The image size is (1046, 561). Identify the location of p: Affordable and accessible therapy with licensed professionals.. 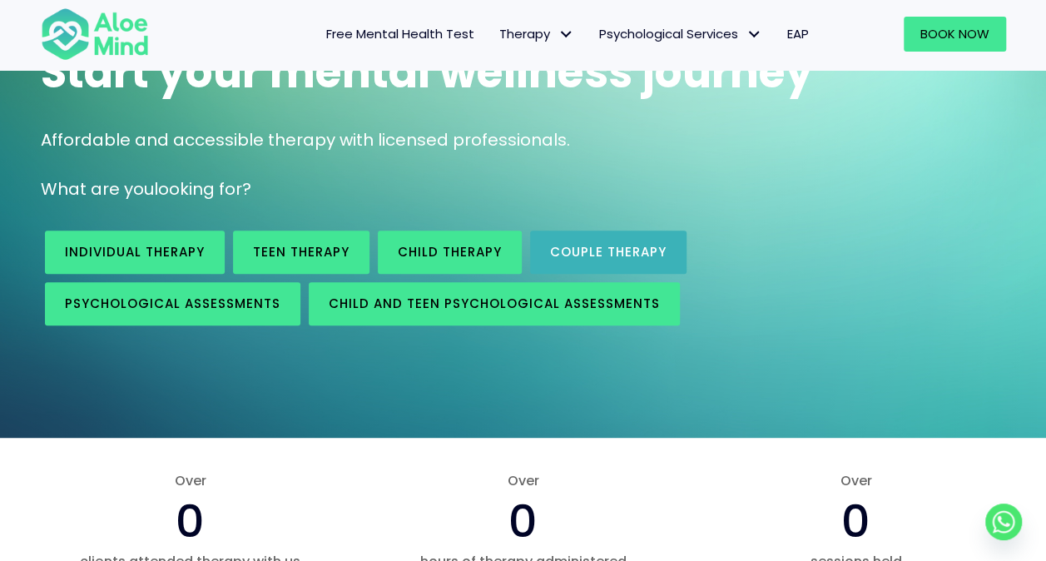
(523, 140).